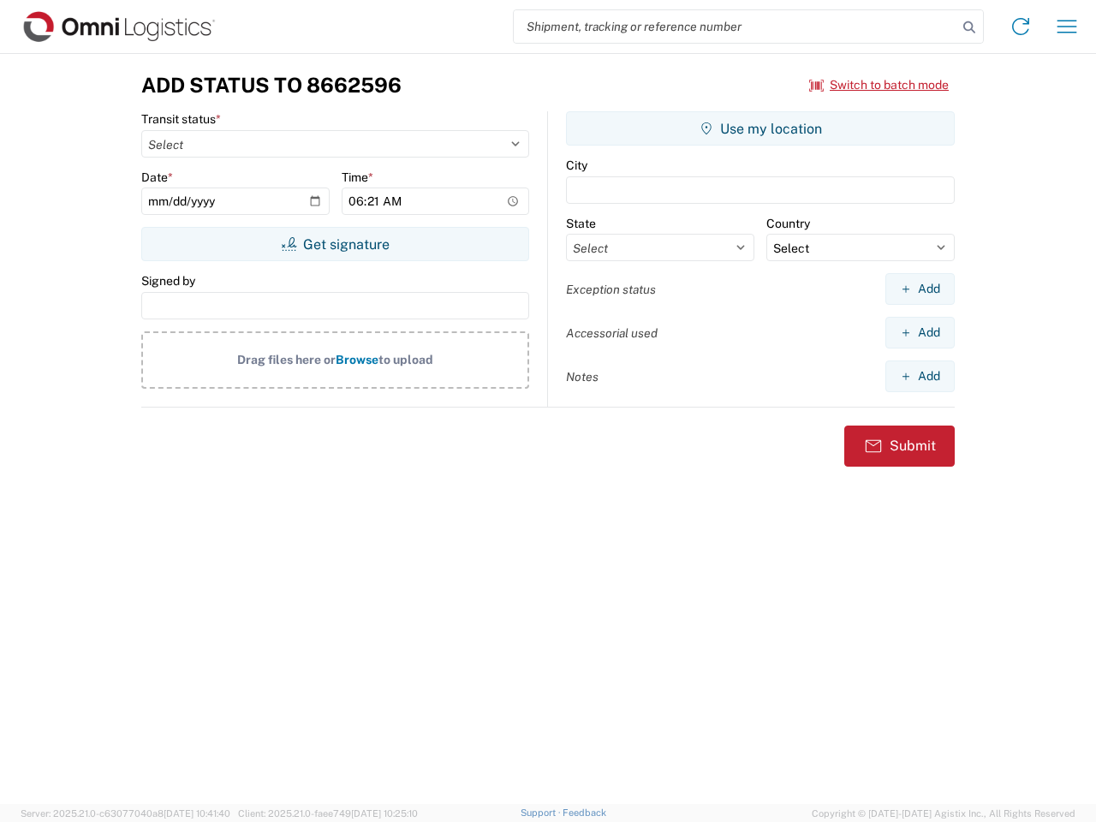  I want to click on button: Switch to batch mode, so click(878, 85).